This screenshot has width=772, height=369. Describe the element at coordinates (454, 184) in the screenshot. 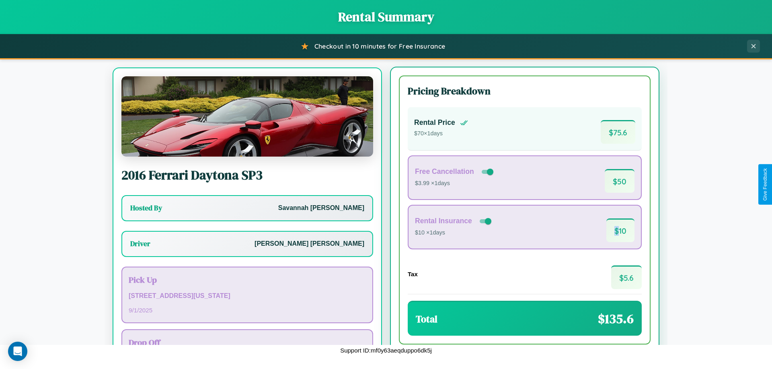

I see `p: $3.99 × 1 days` at that location.